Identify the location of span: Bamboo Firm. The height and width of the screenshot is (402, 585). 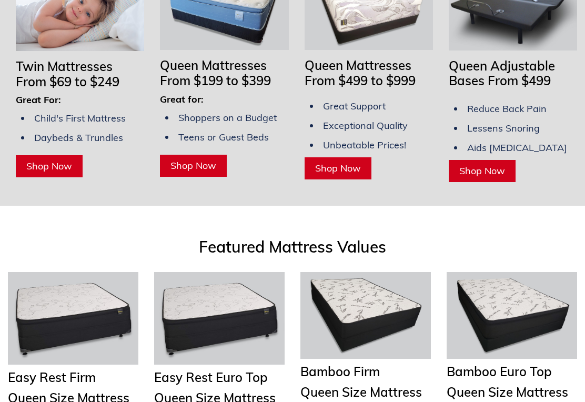
(340, 371).